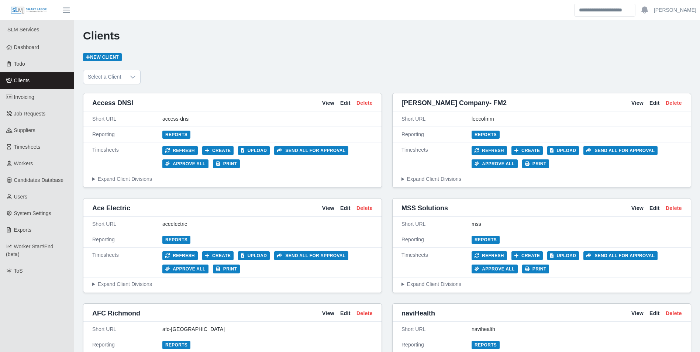  I want to click on span: Timesheets, so click(27, 147).